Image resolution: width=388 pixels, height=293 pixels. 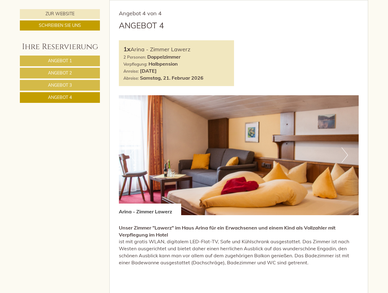 What do you see at coordinates (131, 71) in the screenshot?
I see `small: Anreise:` at bounding box center [131, 71].